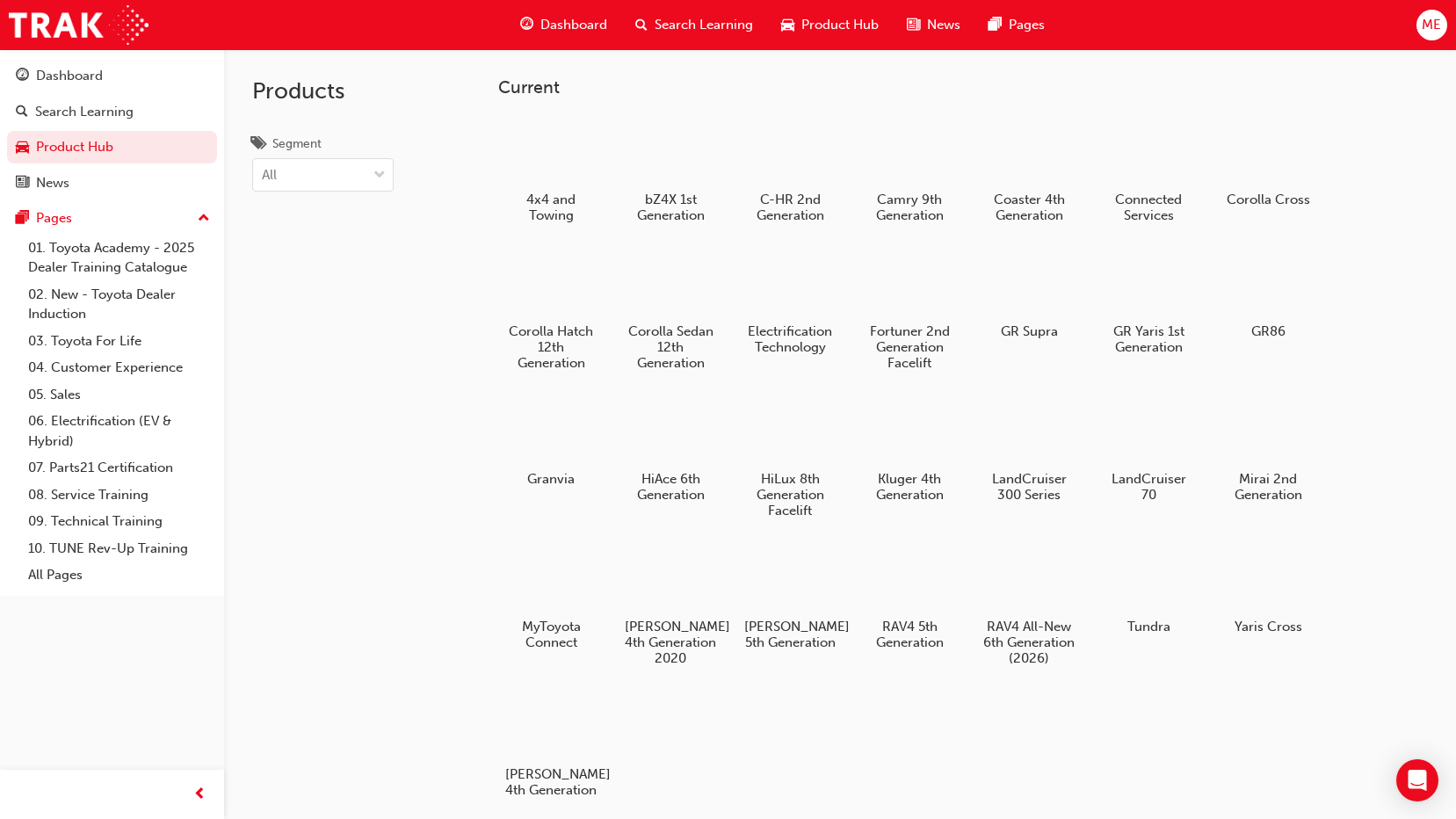 The image size is (1456, 819). What do you see at coordinates (118, 395) in the screenshot?
I see `a: 05. Sales` at bounding box center [118, 395].